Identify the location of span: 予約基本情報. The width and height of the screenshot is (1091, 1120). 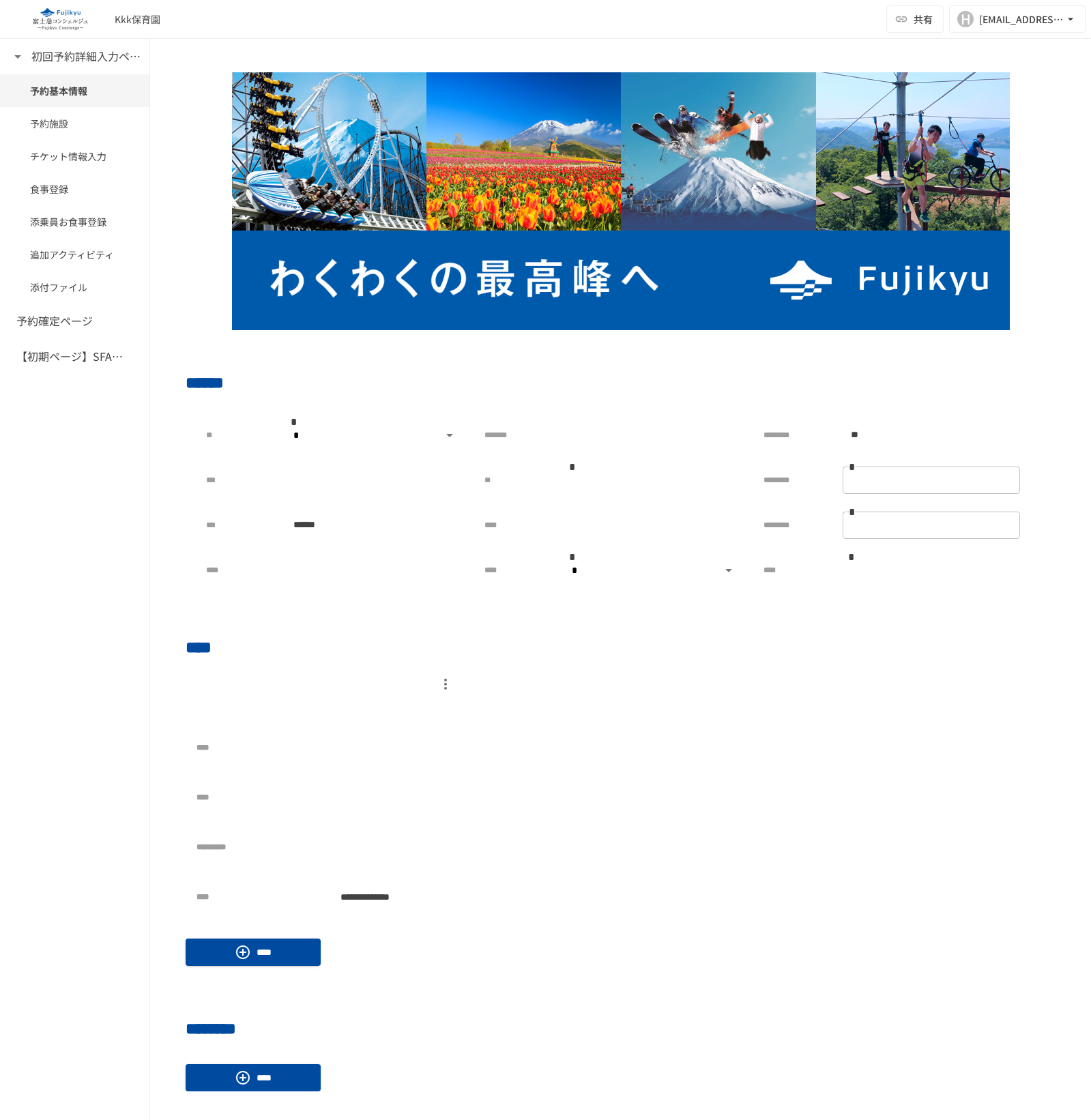
(74, 91).